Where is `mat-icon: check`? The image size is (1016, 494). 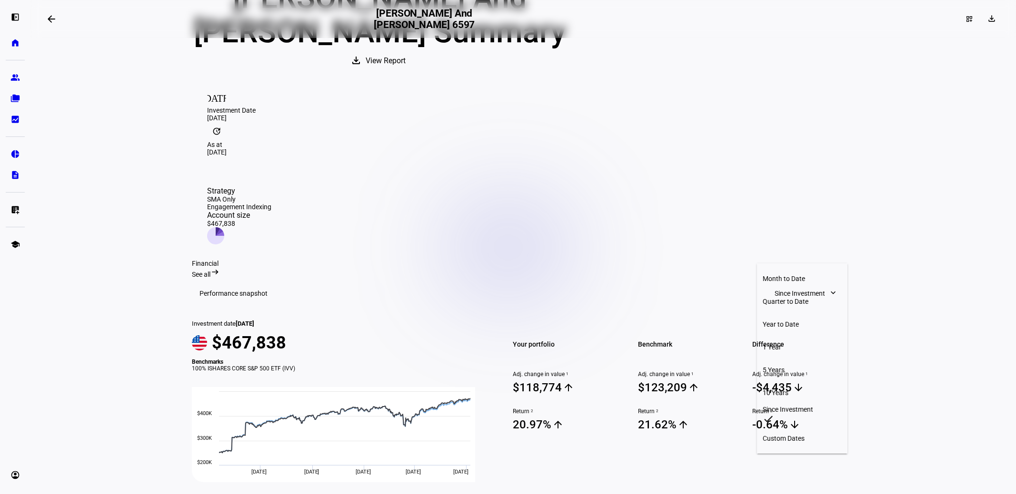 mat-icon: check is located at coordinates (768, 419).